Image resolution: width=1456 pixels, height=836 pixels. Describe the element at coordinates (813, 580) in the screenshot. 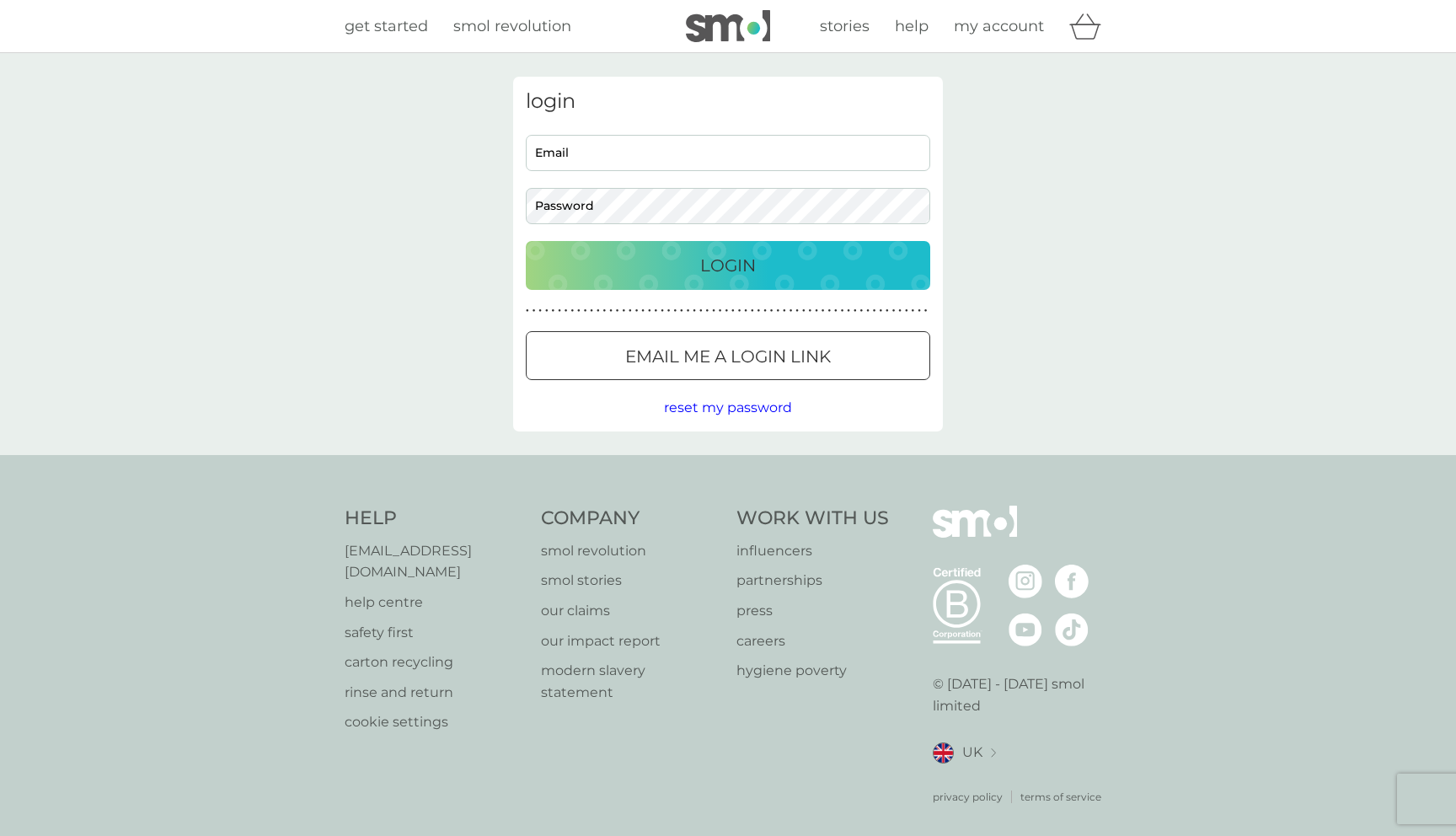

I see `a: partnerships` at that location.